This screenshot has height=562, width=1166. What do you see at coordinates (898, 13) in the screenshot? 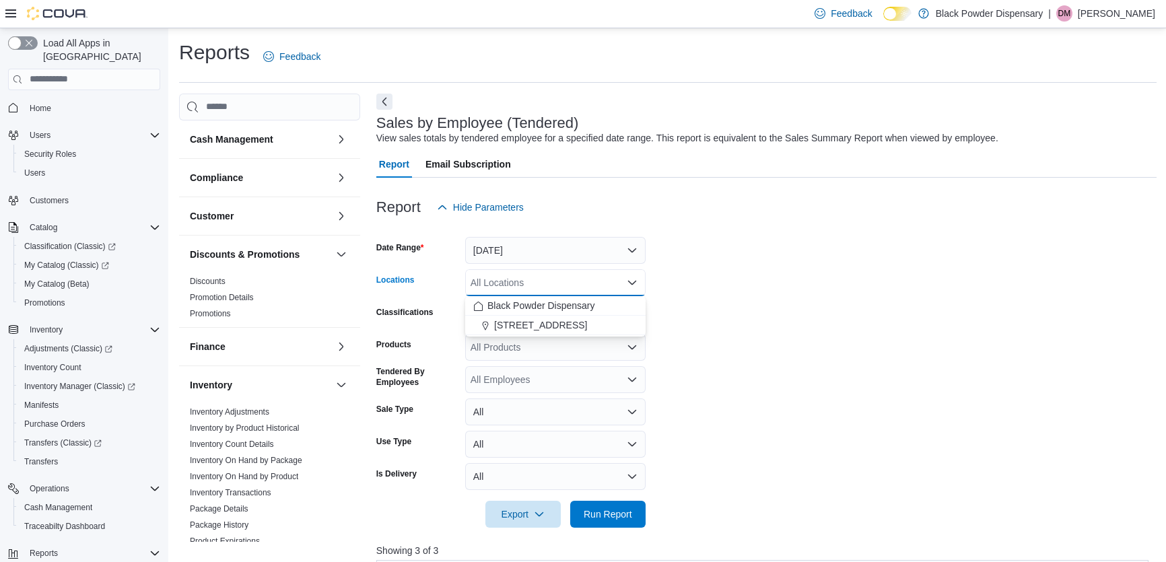
I see `input: Dark Mode` at bounding box center [898, 13].